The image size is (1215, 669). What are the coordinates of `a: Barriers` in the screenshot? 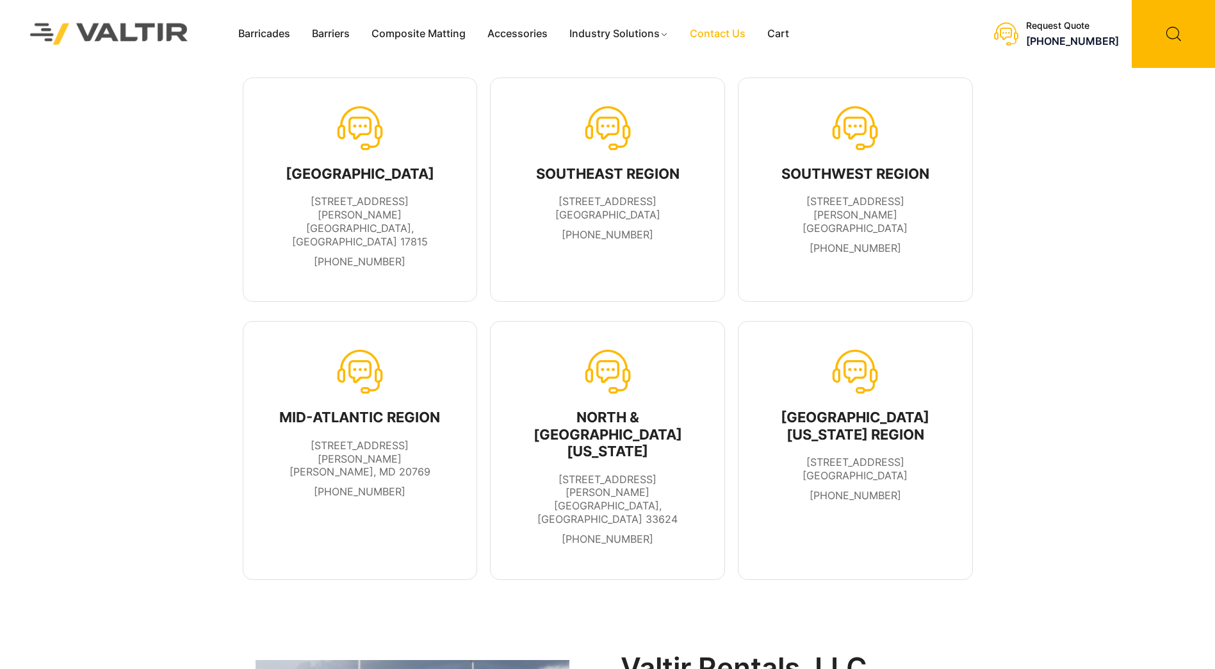 It's located at (331, 34).